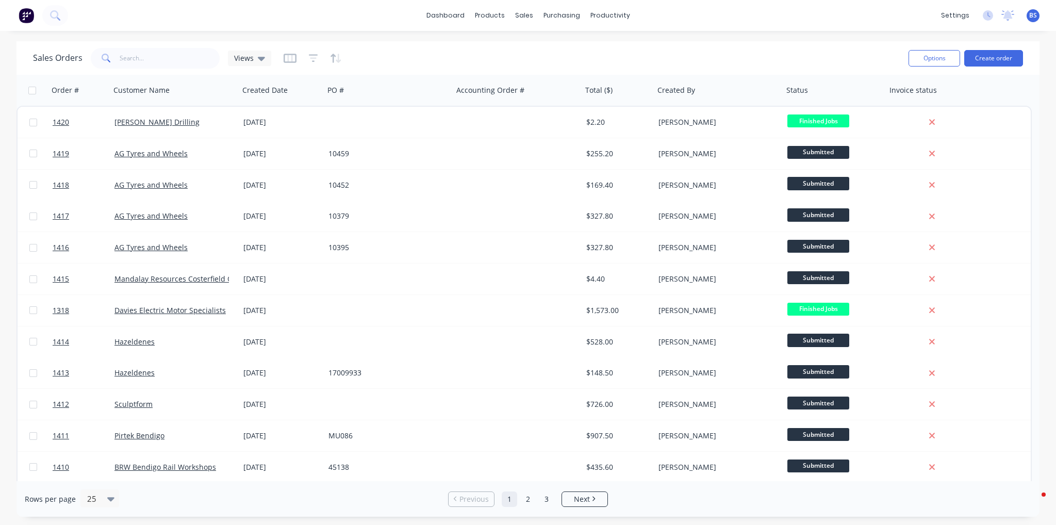  What do you see at coordinates (386, 216) in the screenshot?
I see `div: 10379` at bounding box center [386, 216].